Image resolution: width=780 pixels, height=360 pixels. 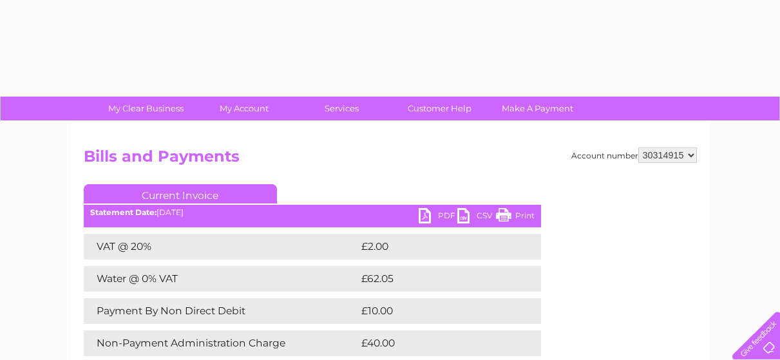 I want to click on td: £2.00, so click(x=435, y=247).